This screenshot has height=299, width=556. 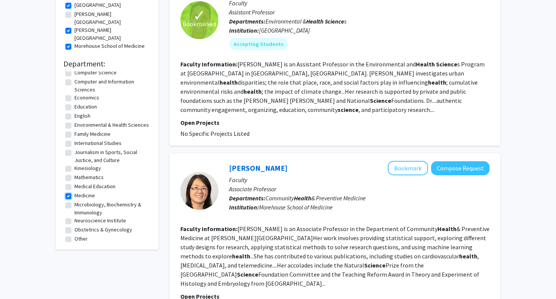 I want to click on span: Morehouse School of Medicine, so click(x=296, y=207).